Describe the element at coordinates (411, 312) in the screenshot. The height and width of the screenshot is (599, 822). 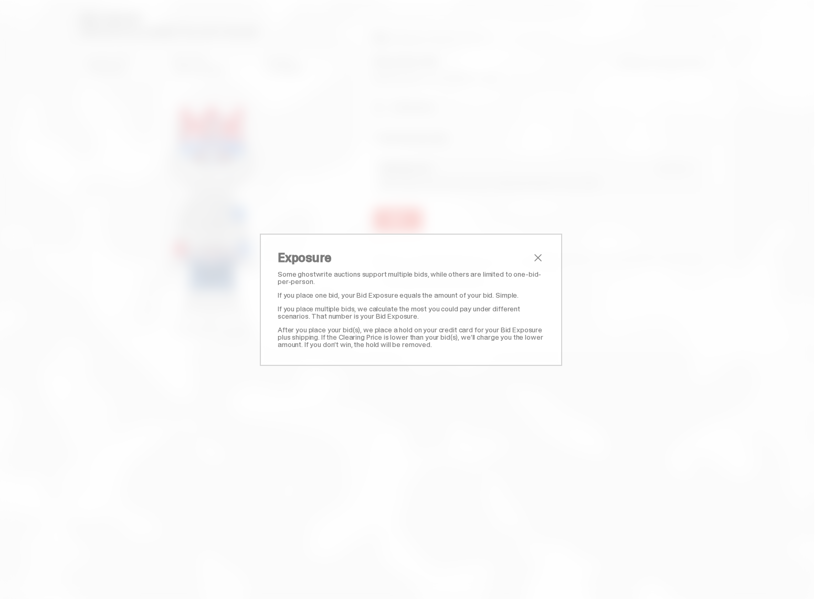
I see `p: If you place multiple bids, we calculate the most you could pay under different scenarios. That n...` at that location.